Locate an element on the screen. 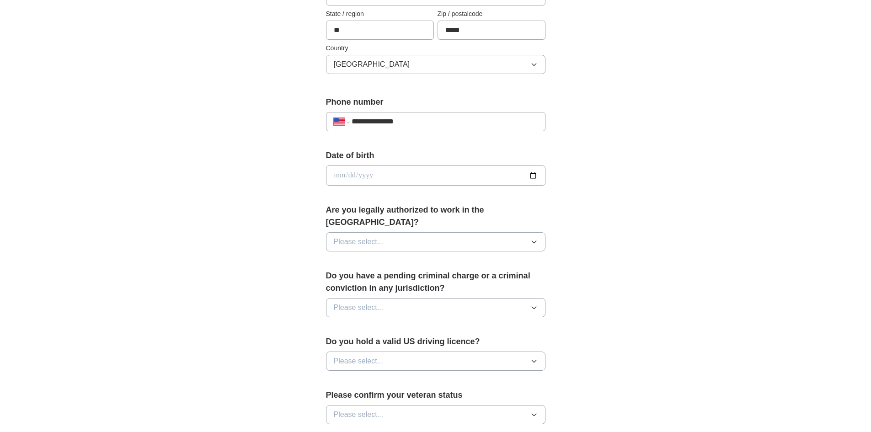 This screenshot has width=871, height=432. label: State / region is located at coordinates (380, 14).